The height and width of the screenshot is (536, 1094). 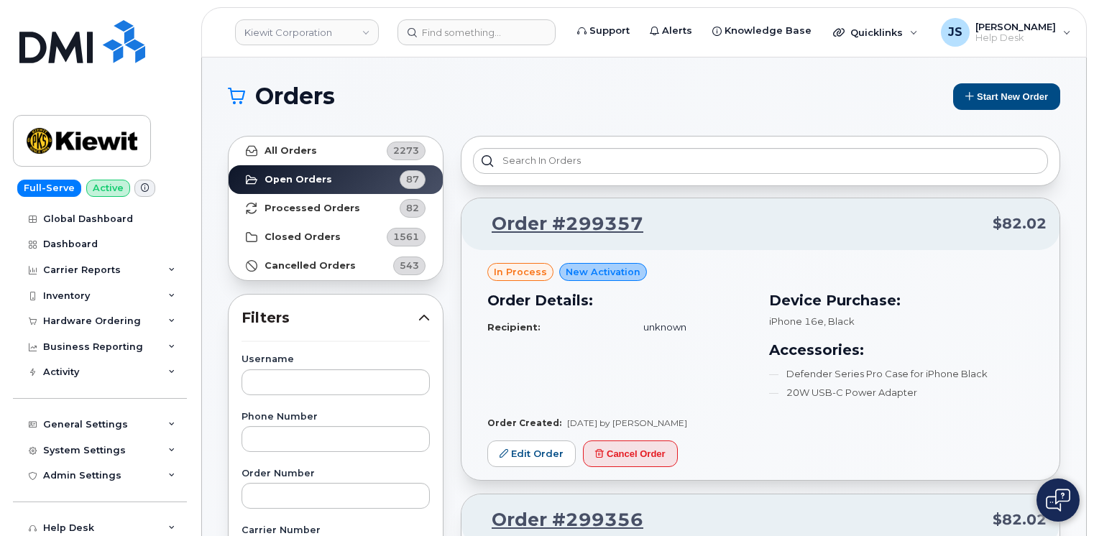 What do you see at coordinates (603, 272) in the screenshot?
I see `span: New Activation` at bounding box center [603, 272].